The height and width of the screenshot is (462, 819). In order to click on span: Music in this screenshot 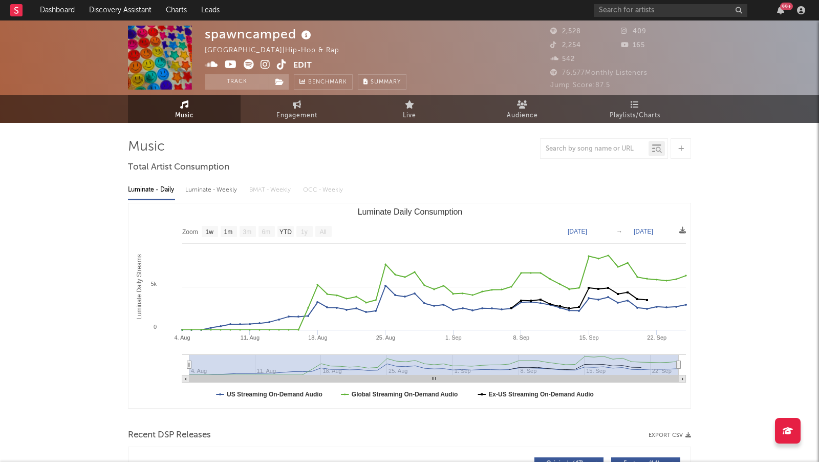, I will do `click(184, 116)`.